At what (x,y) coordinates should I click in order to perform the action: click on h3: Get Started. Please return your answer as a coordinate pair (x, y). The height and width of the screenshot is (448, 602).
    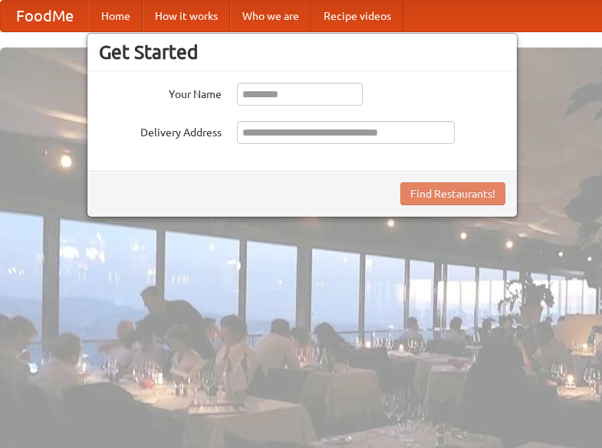
    Looking at the image, I should click on (302, 52).